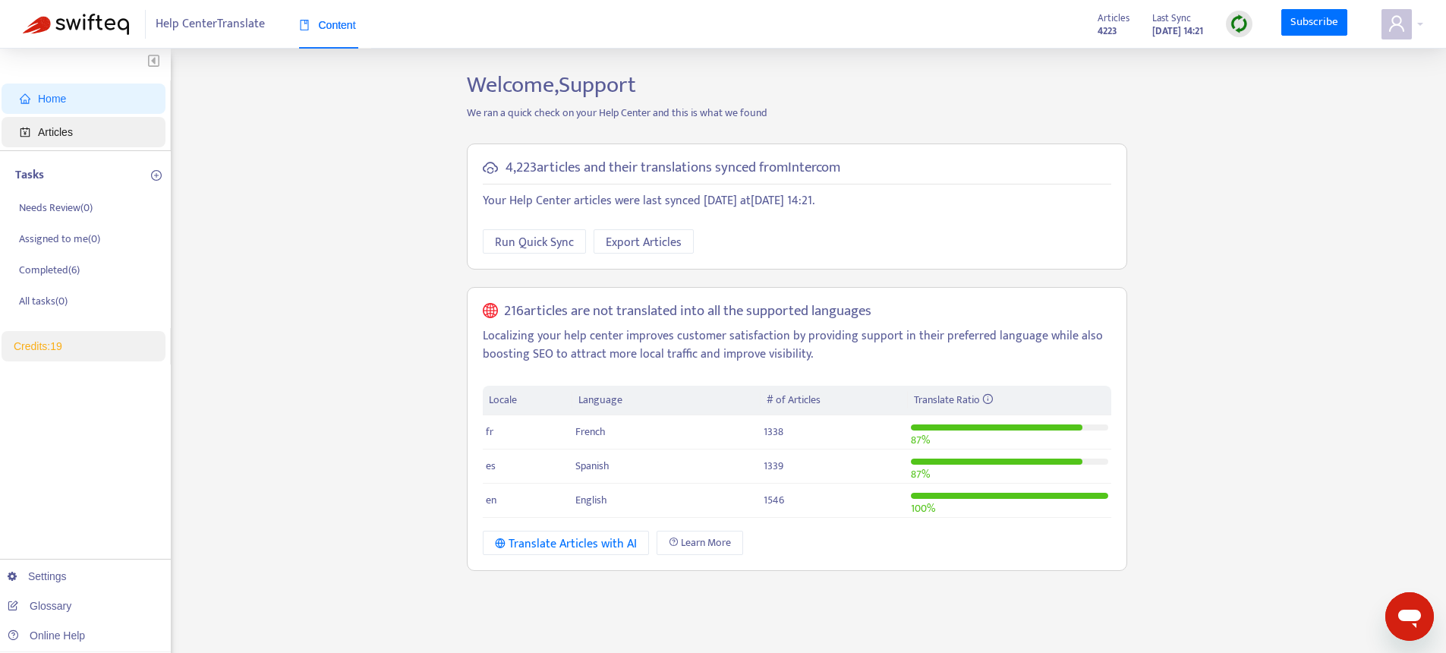  What do you see at coordinates (773, 465) in the screenshot?
I see `span: 1339` at bounding box center [773, 465].